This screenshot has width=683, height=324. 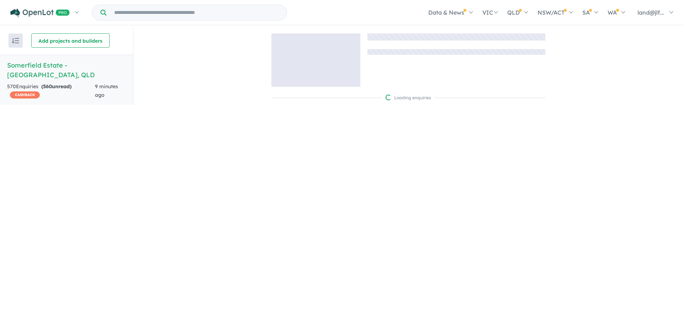 I want to click on span: 560, so click(x=47, y=86).